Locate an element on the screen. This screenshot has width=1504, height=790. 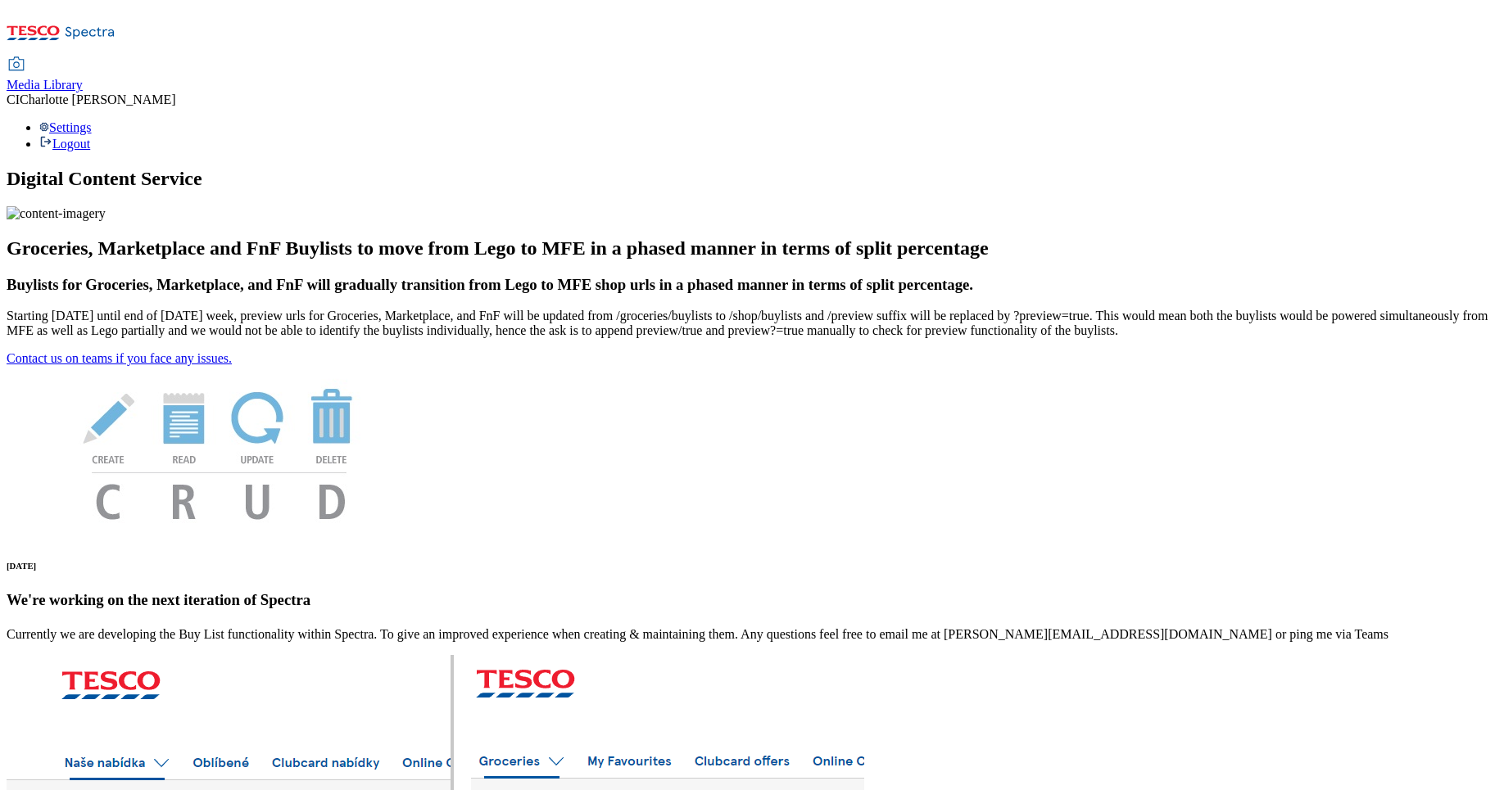
span: Media Library is located at coordinates (44, 84).